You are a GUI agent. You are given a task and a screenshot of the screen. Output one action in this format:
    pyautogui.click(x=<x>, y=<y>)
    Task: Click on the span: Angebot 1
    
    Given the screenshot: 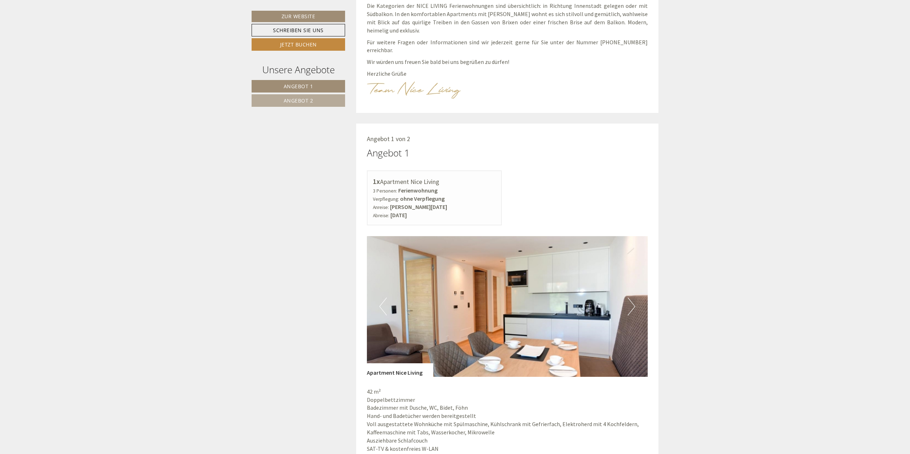 What is the action you would take?
    pyautogui.click(x=298, y=86)
    